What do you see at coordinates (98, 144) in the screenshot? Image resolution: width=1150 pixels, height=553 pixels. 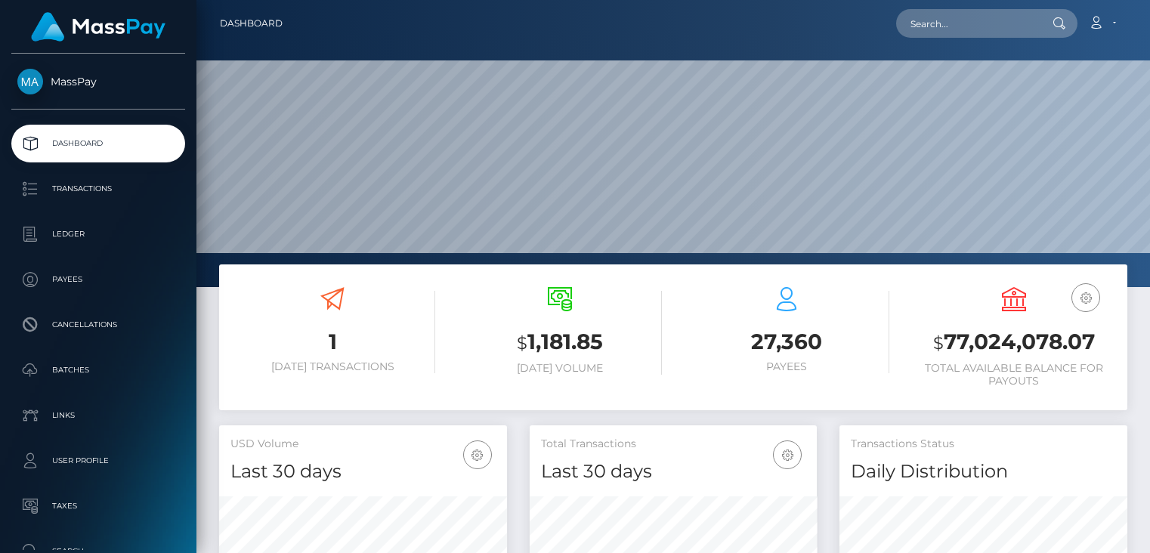 I see `p: Dashboard` at bounding box center [98, 144].